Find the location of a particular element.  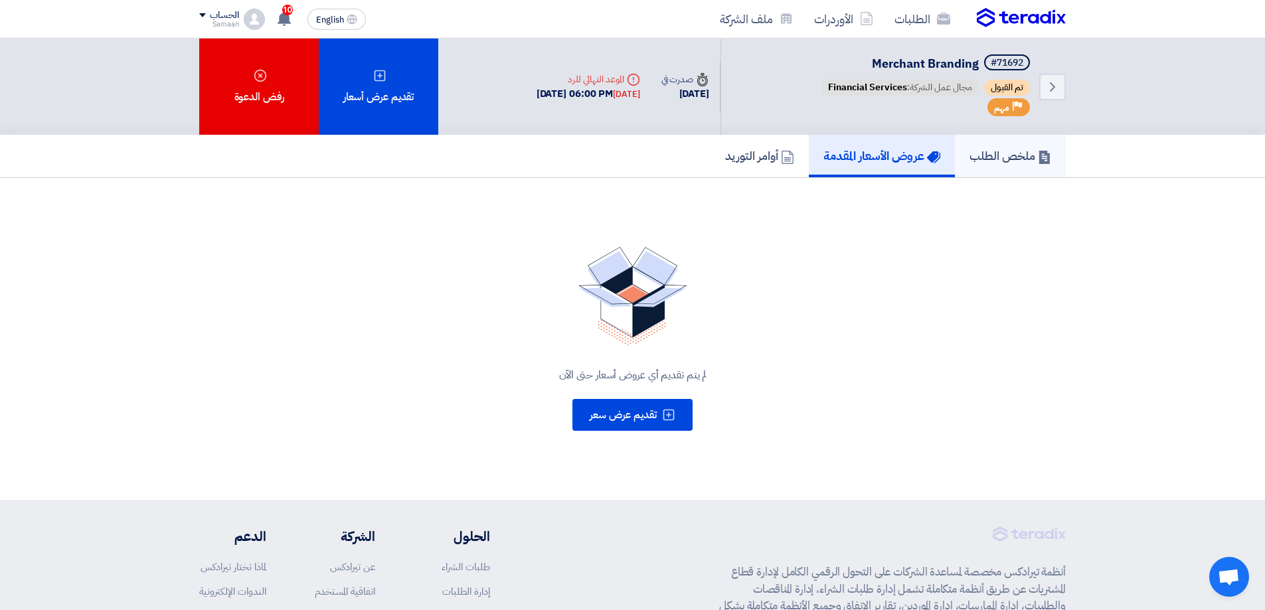

span: مجال عمل الشركة: is located at coordinates (900, 88).